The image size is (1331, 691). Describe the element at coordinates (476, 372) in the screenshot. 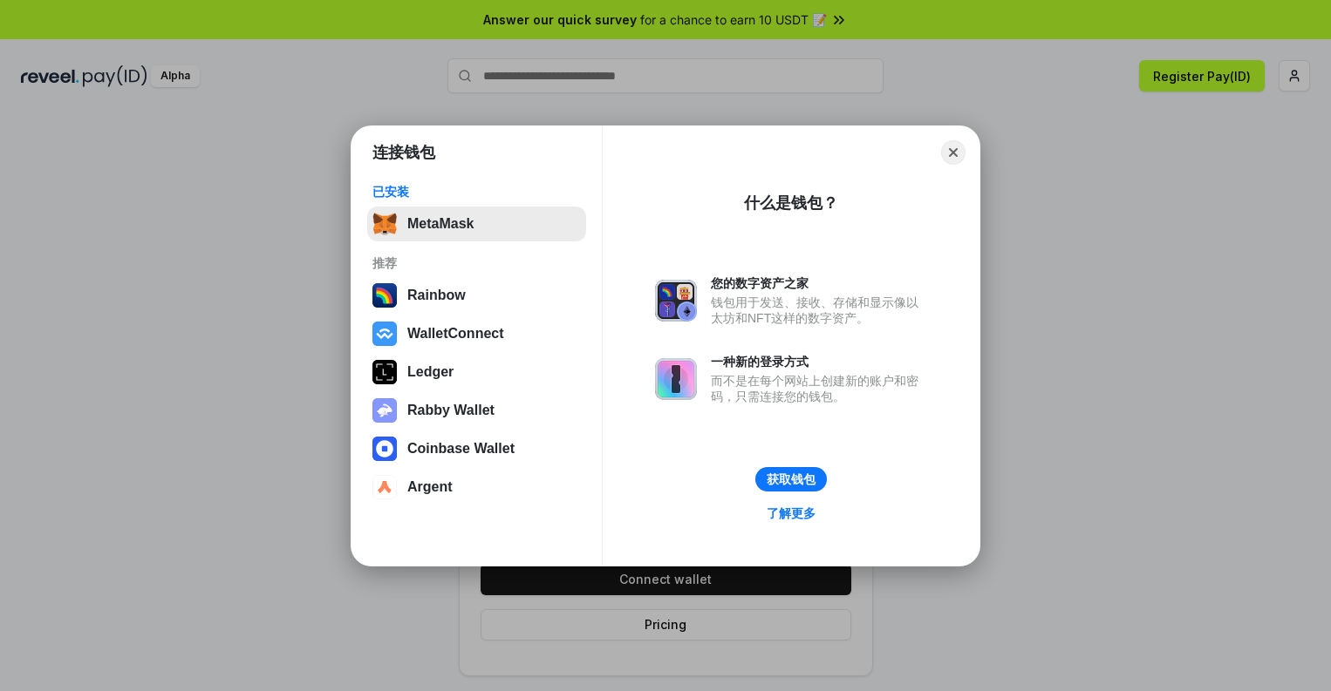

I see `button: Ledger` at that location.